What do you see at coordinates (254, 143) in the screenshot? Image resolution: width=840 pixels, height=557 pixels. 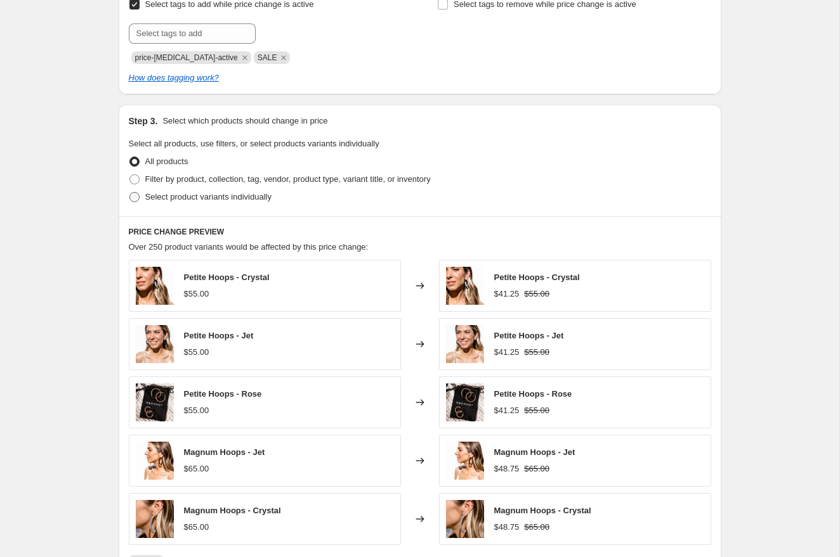 I see `span: Select all products, use filters, or select products variants individually` at bounding box center [254, 143].